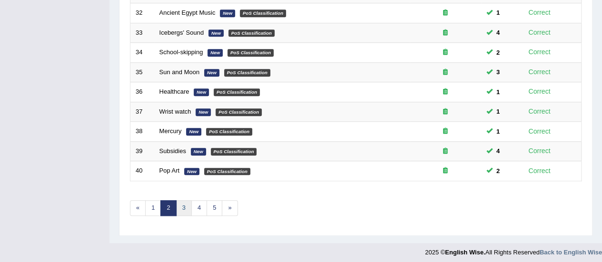 The image size is (602, 262). I want to click on a: 2, so click(168, 208).